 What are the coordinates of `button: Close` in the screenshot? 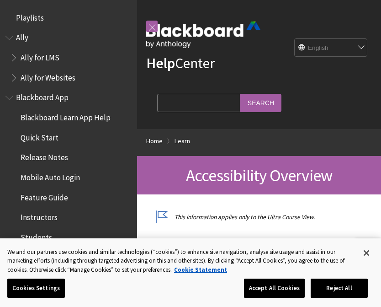 It's located at (367, 253).